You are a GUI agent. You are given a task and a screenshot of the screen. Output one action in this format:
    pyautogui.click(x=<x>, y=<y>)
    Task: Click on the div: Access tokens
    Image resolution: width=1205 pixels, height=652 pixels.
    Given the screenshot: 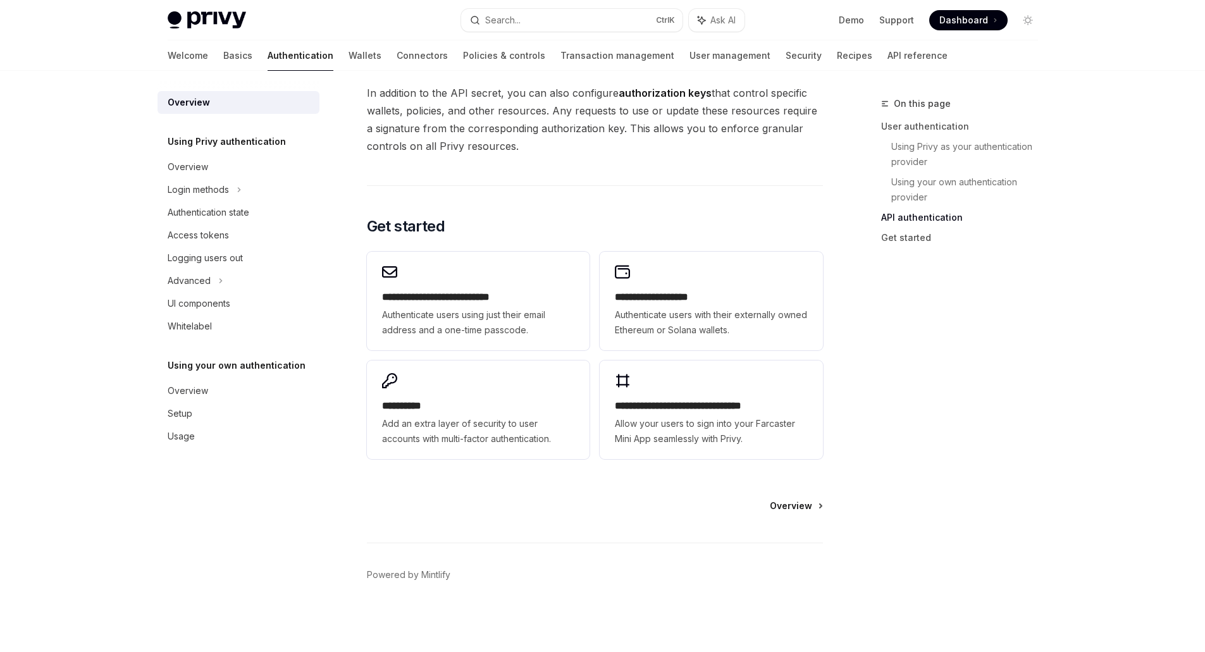 What is the action you would take?
    pyautogui.click(x=198, y=235)
    